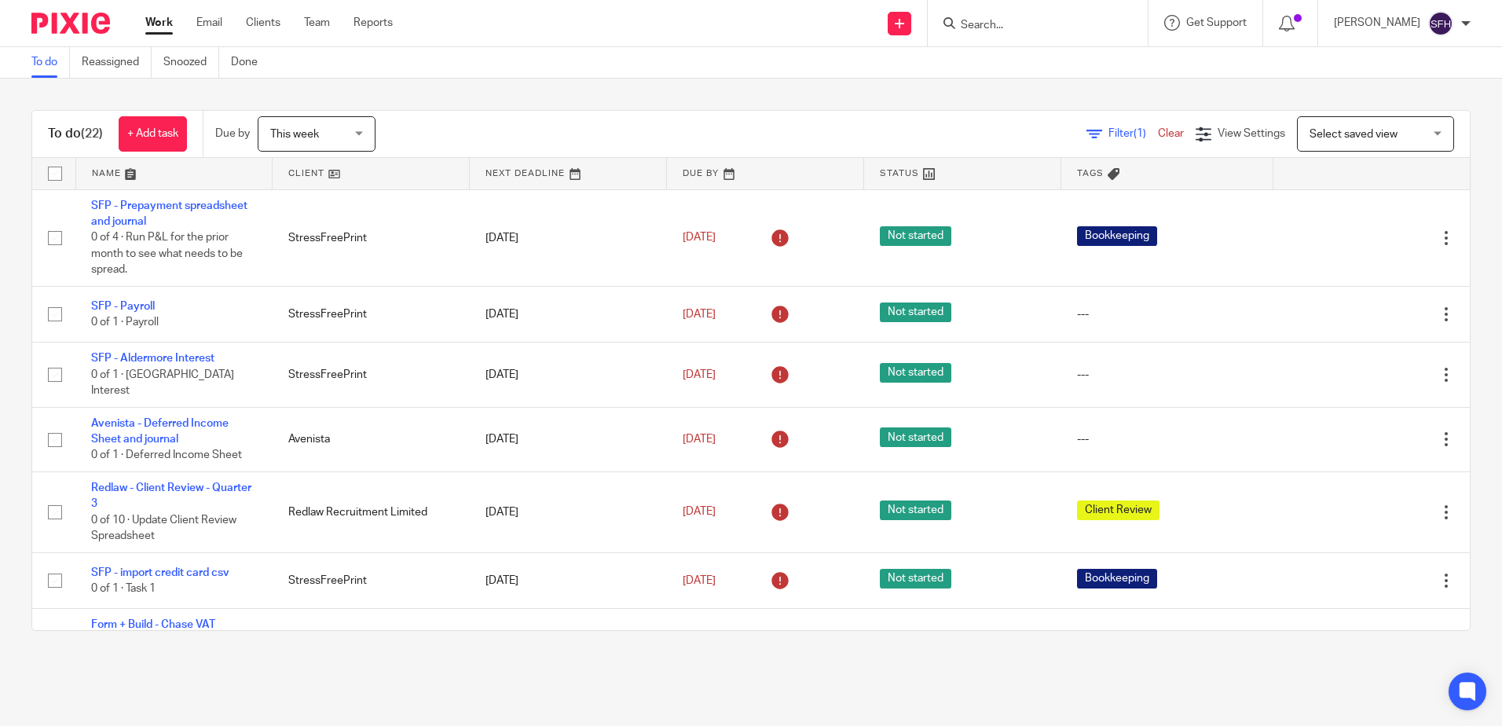 The image size is (1502, 726). What do you see at coordinates (163, 528) in the screenshot?
I see `span: 0 of 10 · Update Client Review Spreadsheet` at bounding box center [163, 528].